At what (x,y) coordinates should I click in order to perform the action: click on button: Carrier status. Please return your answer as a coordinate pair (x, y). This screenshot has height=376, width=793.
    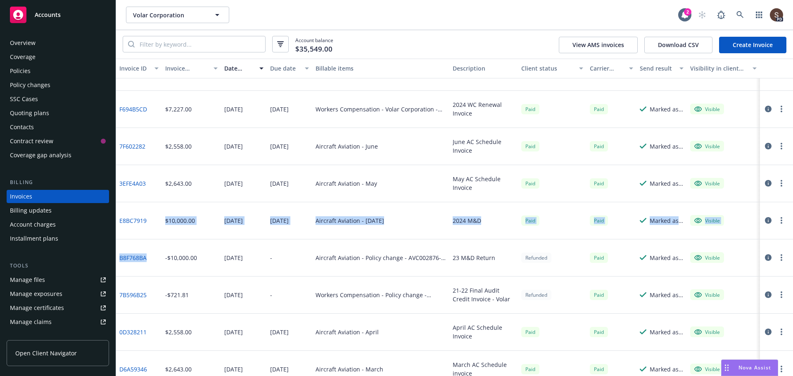
    Looking at the image, I should click on (612, 69).